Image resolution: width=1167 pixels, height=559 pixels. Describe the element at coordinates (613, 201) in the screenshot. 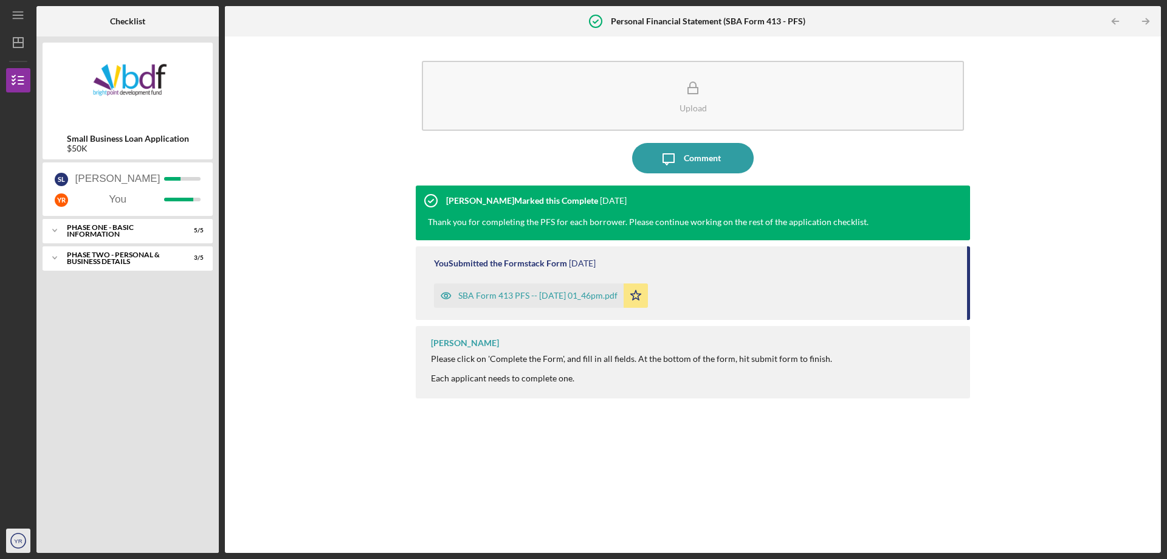

I see `time: 2025-08-25 18:01` at that location.